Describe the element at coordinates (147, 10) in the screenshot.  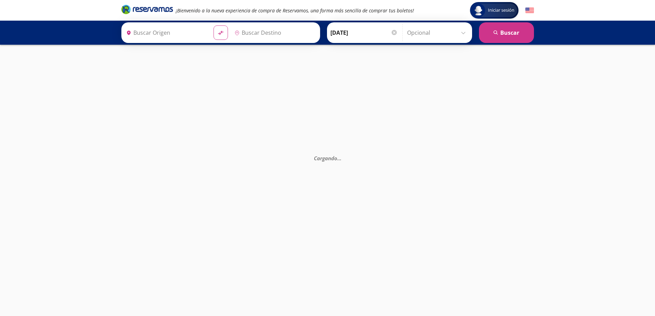
I see `a: Brand Logo` at that location.